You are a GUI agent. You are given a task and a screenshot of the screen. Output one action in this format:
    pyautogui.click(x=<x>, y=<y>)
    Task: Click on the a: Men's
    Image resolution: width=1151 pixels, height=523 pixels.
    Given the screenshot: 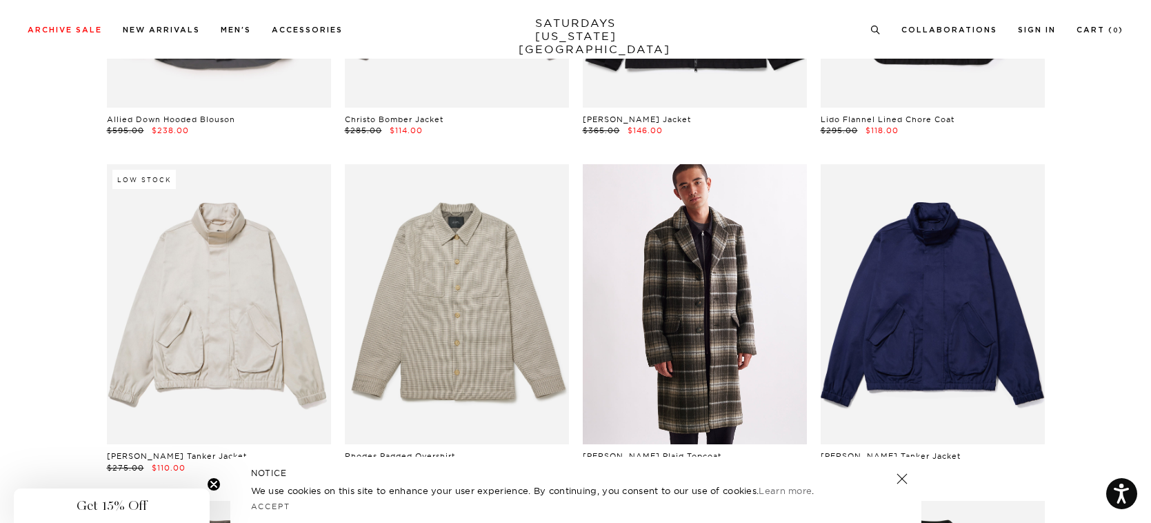 What is the action you would take?
    pyautogui.click(x=236, y=30)
    